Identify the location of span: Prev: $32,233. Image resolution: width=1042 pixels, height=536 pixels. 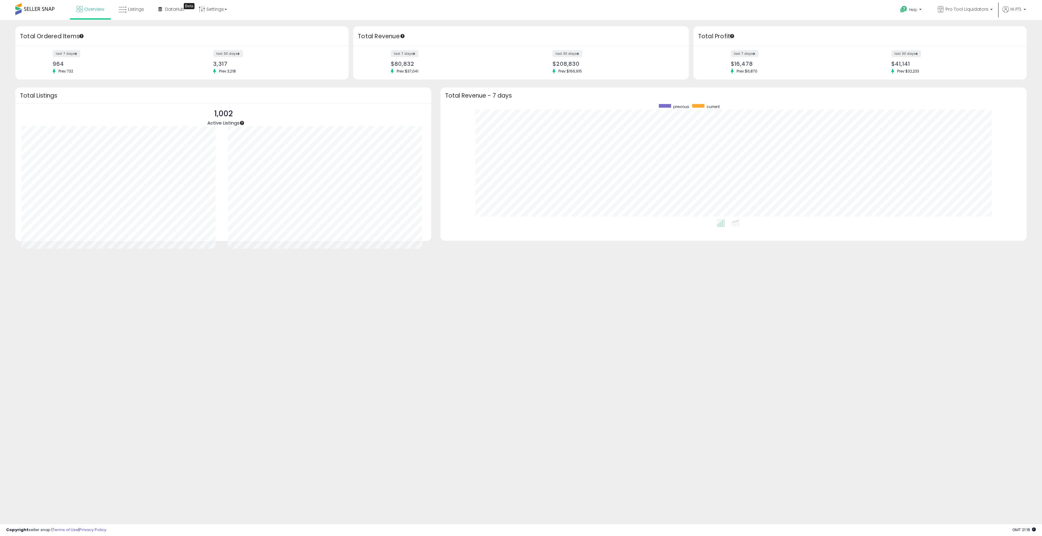
(908, 71).